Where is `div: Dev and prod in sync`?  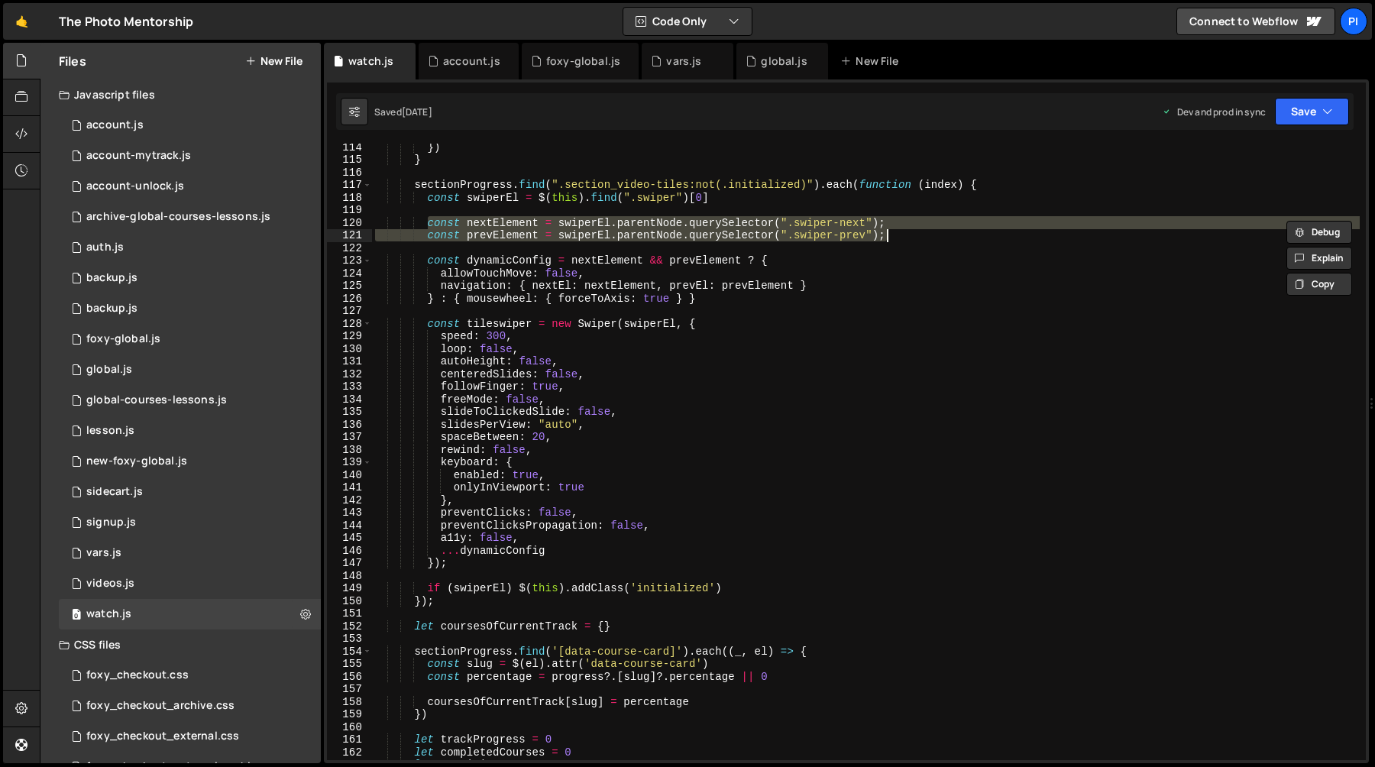 div: Dev and prod in sync is located at coordinates (1213, 111).